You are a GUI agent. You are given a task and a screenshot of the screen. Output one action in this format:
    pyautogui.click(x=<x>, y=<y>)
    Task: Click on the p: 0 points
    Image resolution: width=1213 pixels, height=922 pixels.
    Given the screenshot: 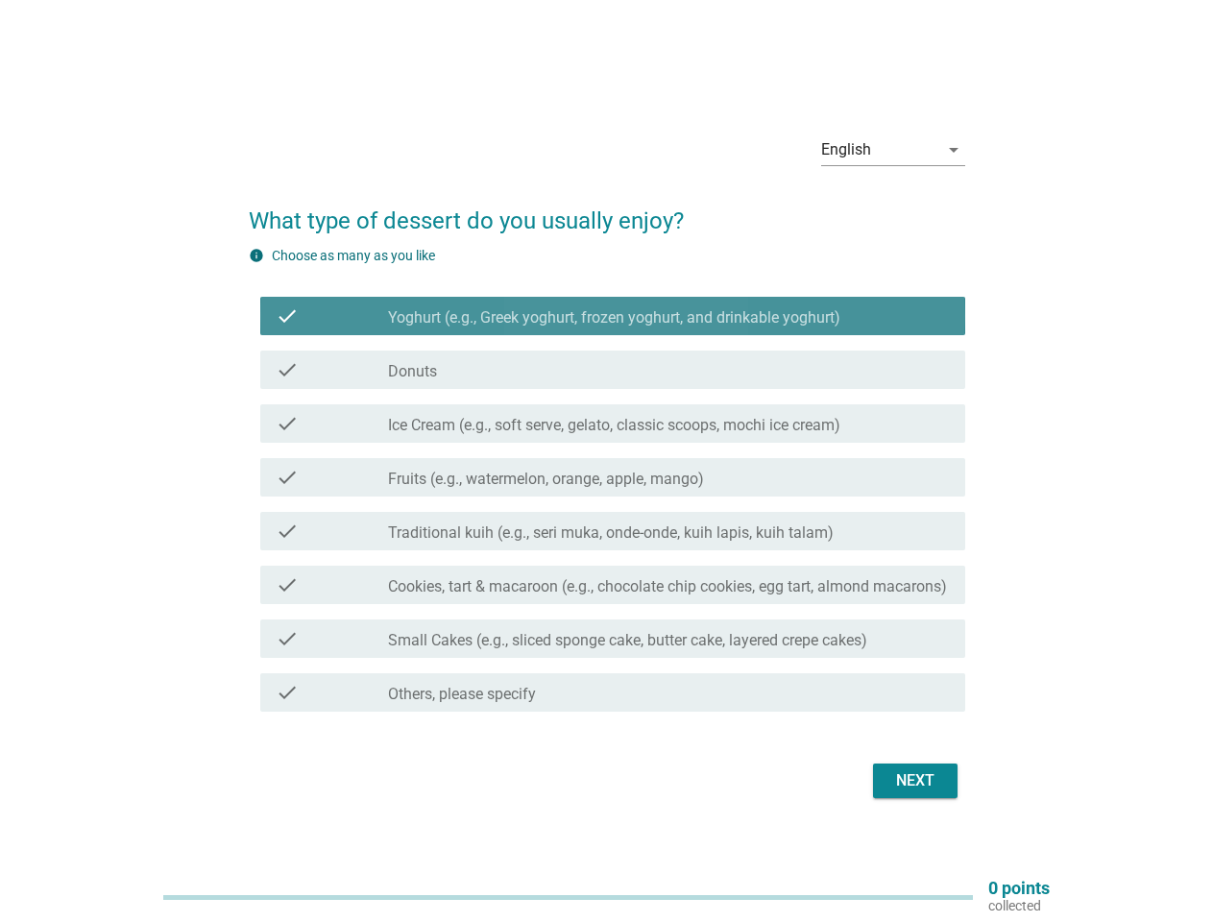 What is the action you would take?
    pyautogui.click(x=1019, y=888)
    